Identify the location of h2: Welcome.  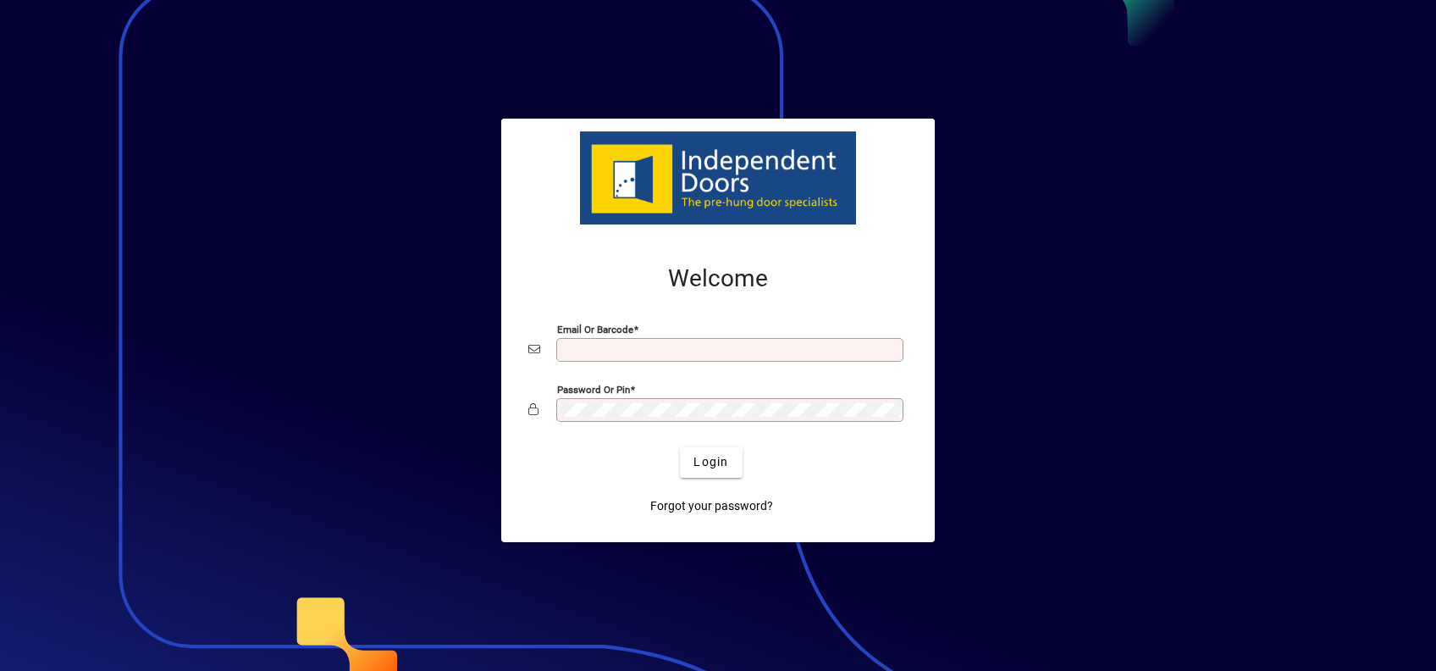
(718, 279).